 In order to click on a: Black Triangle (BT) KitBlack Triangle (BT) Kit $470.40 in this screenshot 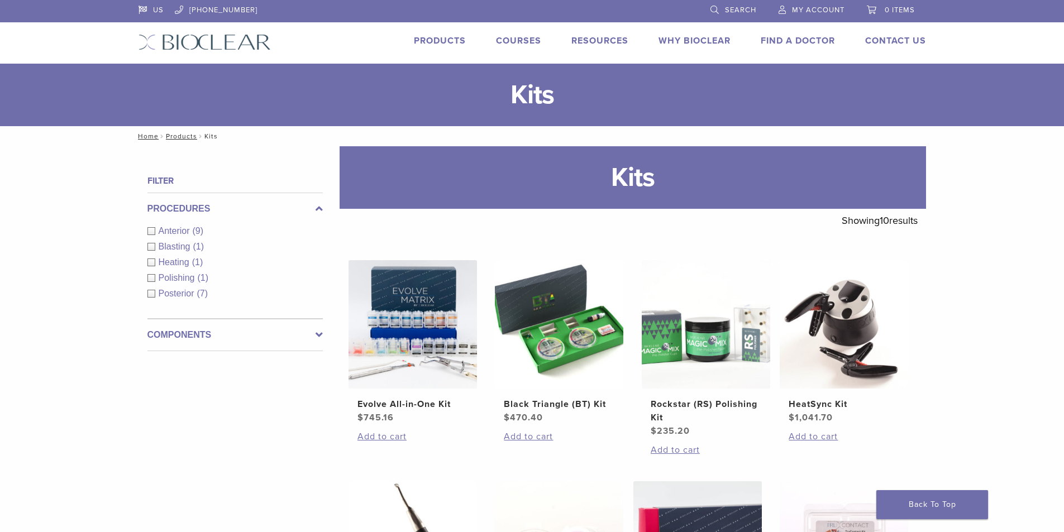, I will do `click(559, 342)`.